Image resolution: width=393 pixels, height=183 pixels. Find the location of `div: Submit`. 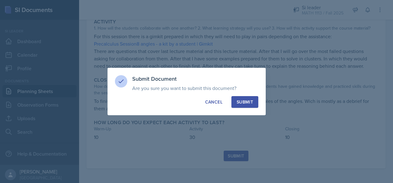

div: Submit is located at coordinates (245, 102).